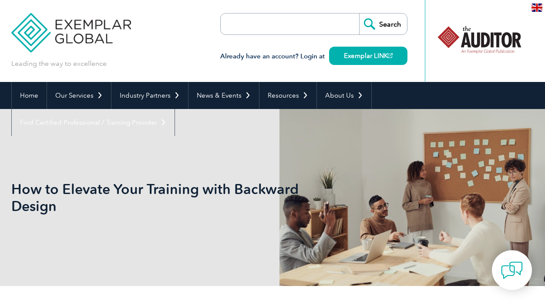 This screenshot has height=303, width=545. Describe the element at coordinates (344, 95) in the screenshot. I see `a: About Us` at that location.